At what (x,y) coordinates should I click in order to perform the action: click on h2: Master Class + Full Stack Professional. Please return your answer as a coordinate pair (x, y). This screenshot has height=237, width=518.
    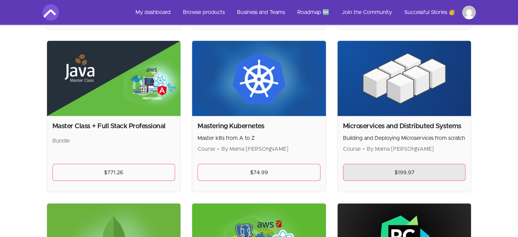
    Looking at the image, I should click on (114, 126).